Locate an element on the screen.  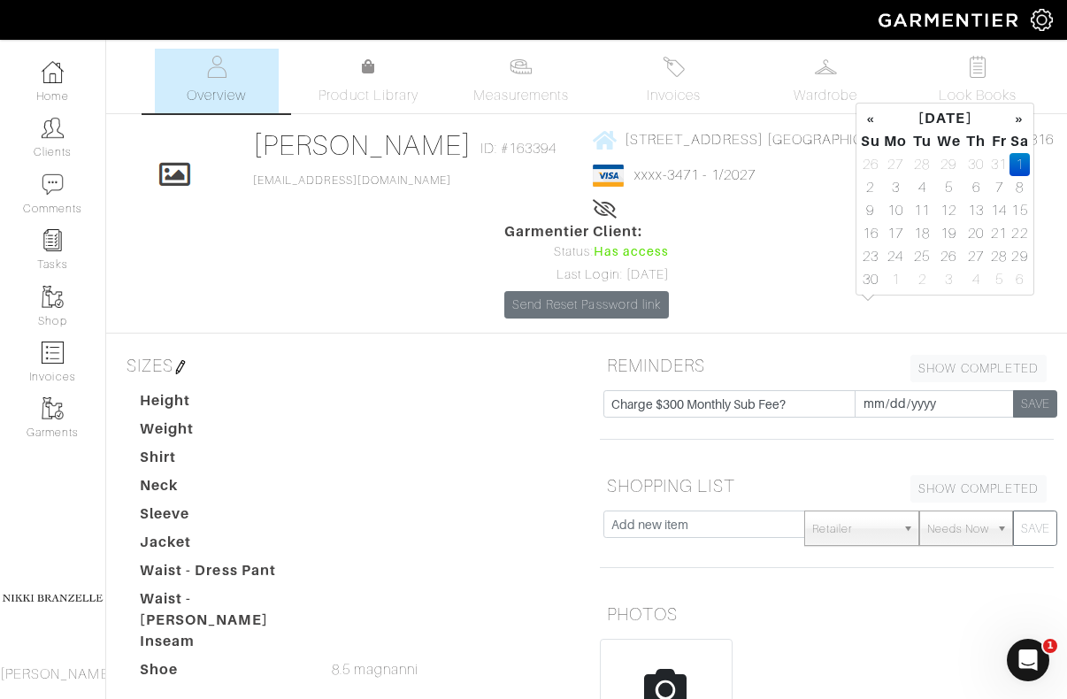
dt: Height is located at coordinates (222, 404).